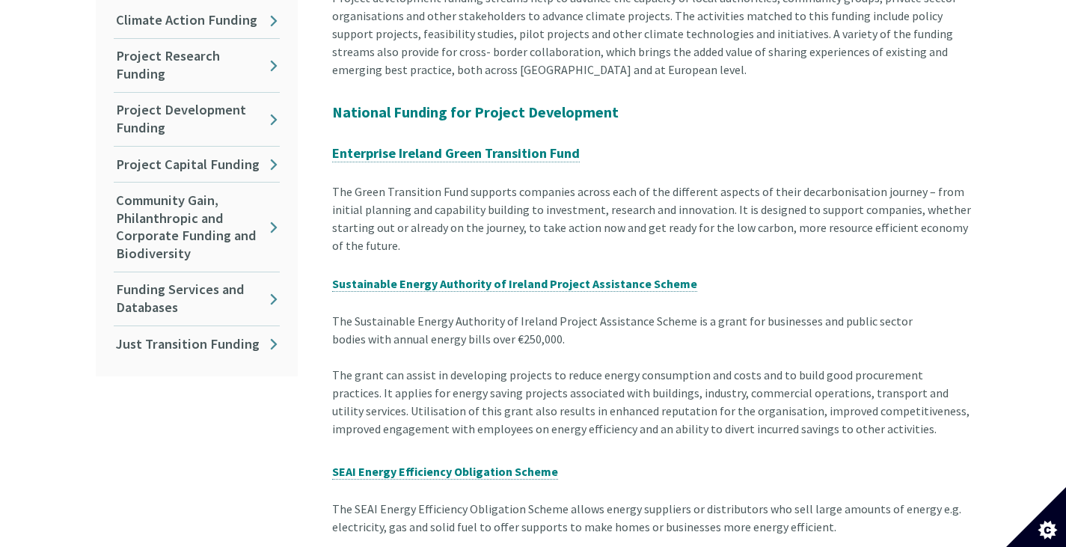  I want to click on a: Community Gain, Philanthropic and Corporate Funding and Biodiversity, so click(197, 227).